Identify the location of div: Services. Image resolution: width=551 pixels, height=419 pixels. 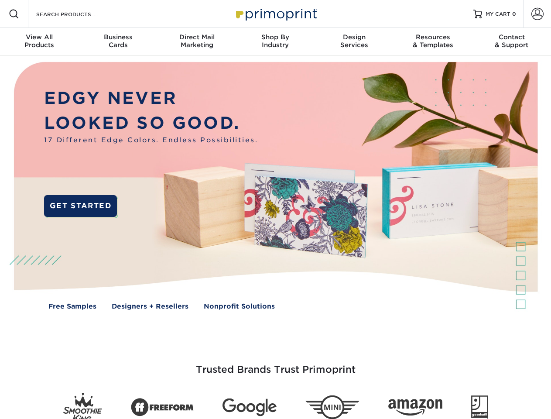
(355, 41).